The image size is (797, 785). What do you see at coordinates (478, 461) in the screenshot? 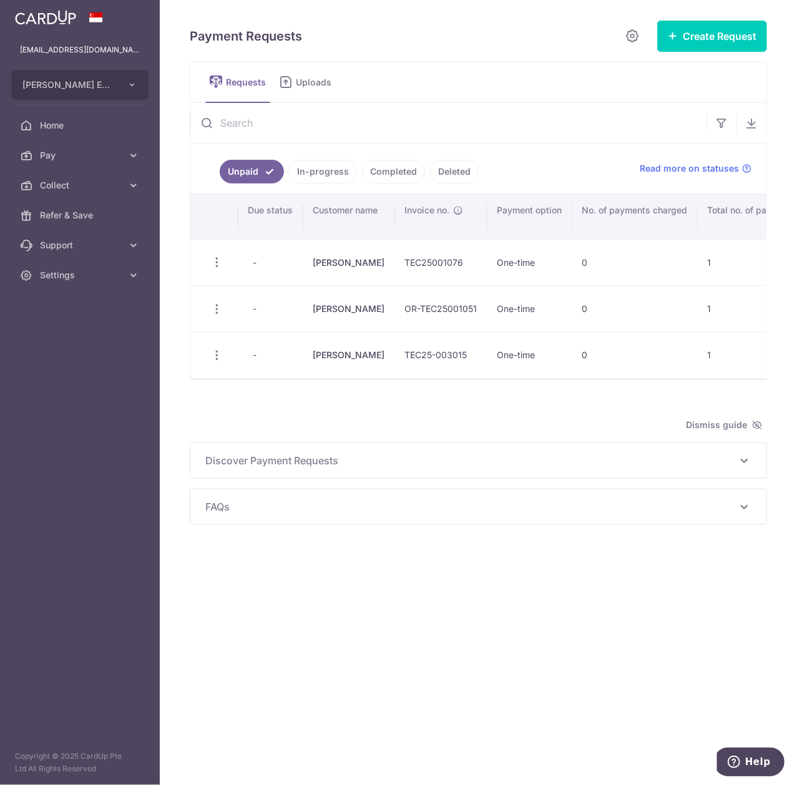
I see `p: Discover Payment Requests` at bounding box center [478, 461].